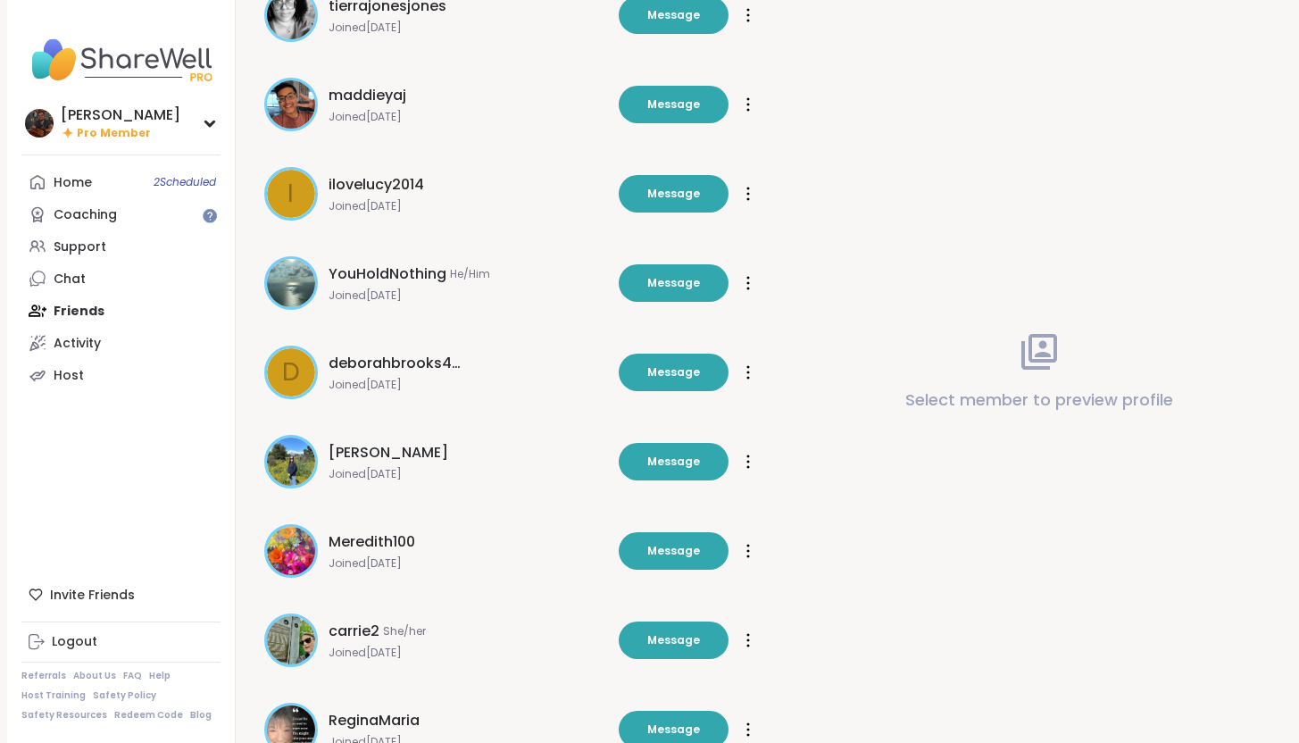 The height and width of the screenshot is (743, 1299). What do you see at coordinates (376, 185) in the screenshot?
I see `span: ilovelucy2014` at bounding box center [376, 185].